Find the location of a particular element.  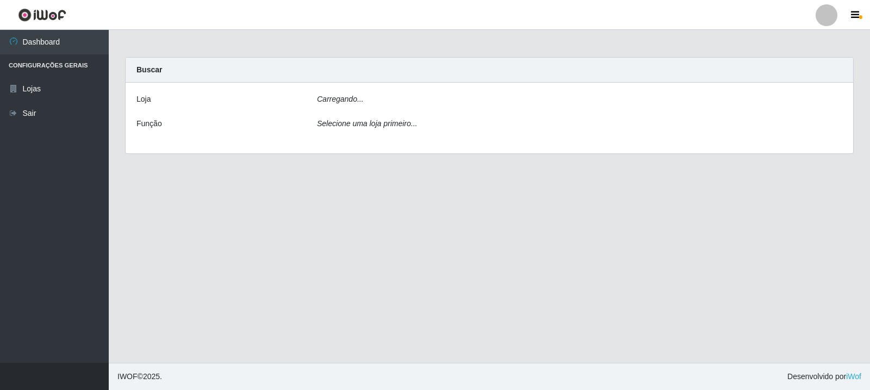

strong: Buscar is located at coordinates (149, 70).